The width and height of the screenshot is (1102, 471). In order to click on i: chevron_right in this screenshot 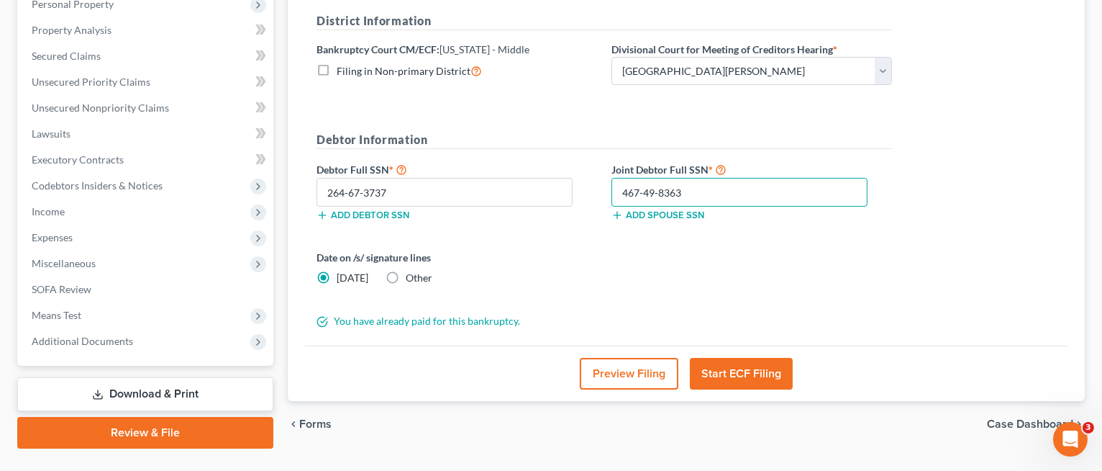, I will do `click(1079, 424)`.